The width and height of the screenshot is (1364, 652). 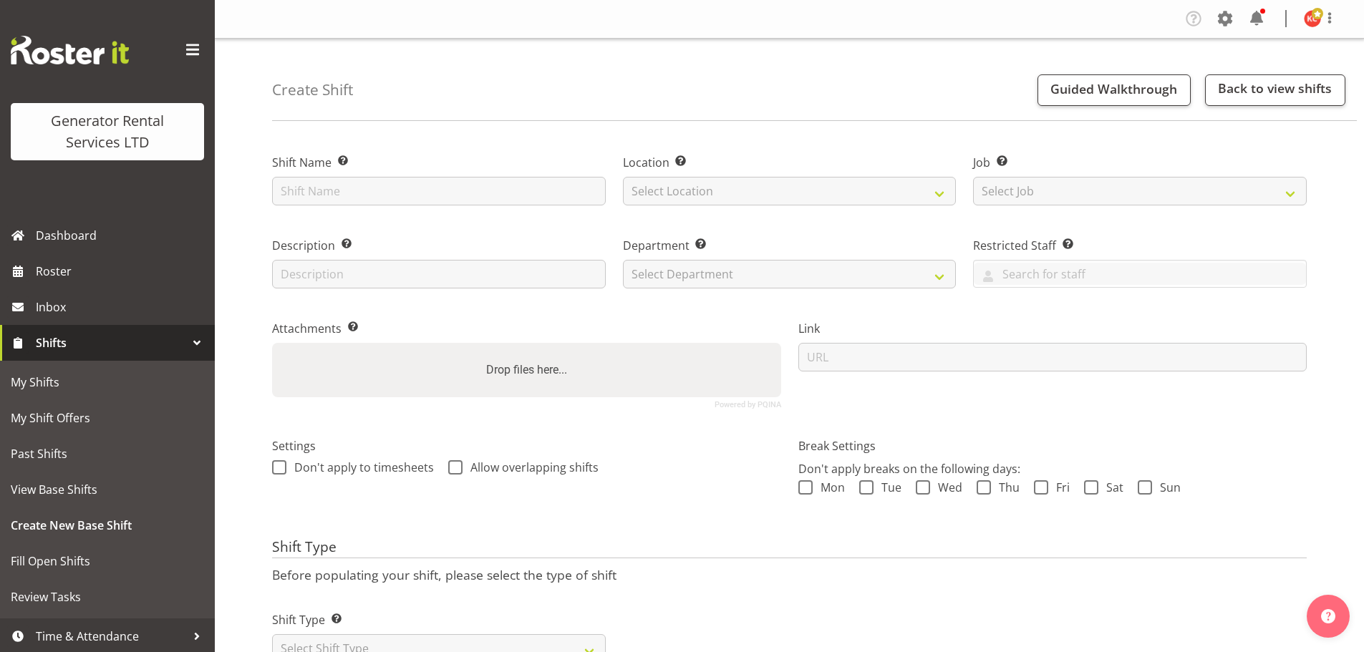 I want to click on span: Allow overlapping shifts, so click(x=531, y=468).